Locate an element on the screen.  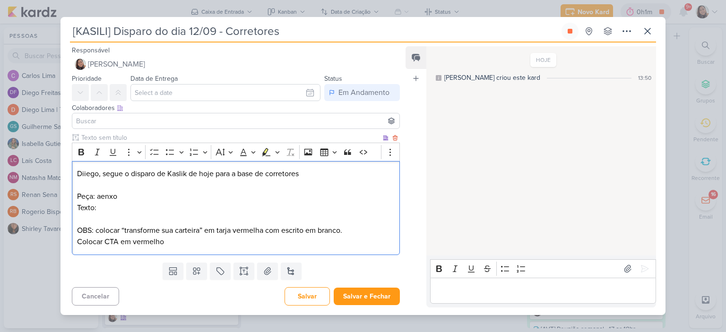
button: Salvar e Fechar is located at coordinates (367, 296).